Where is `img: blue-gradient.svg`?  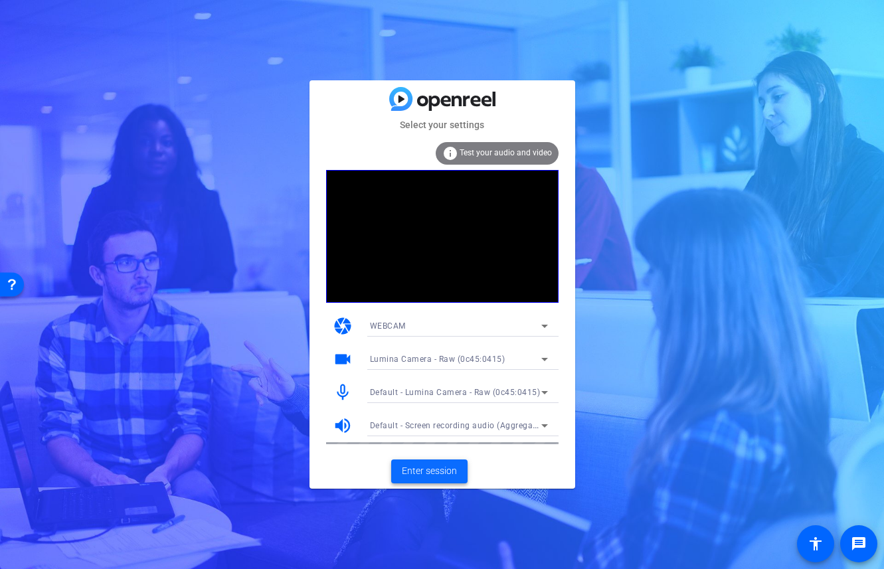
img: blue-gradient.svg is located at coordinates (443, 98).